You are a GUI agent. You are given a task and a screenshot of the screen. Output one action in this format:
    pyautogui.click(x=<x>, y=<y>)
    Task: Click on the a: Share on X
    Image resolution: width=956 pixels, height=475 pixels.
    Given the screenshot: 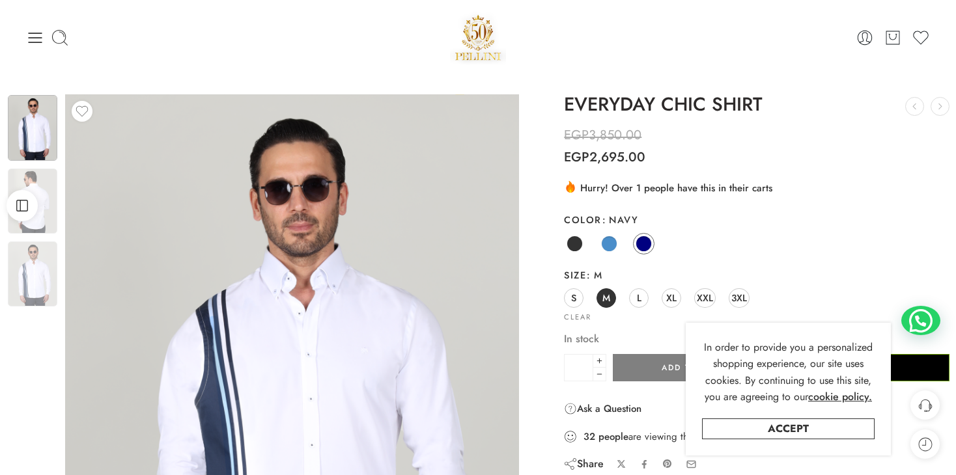 What is the action you would take?
    pyautogui.click(x=621, y=464)
    